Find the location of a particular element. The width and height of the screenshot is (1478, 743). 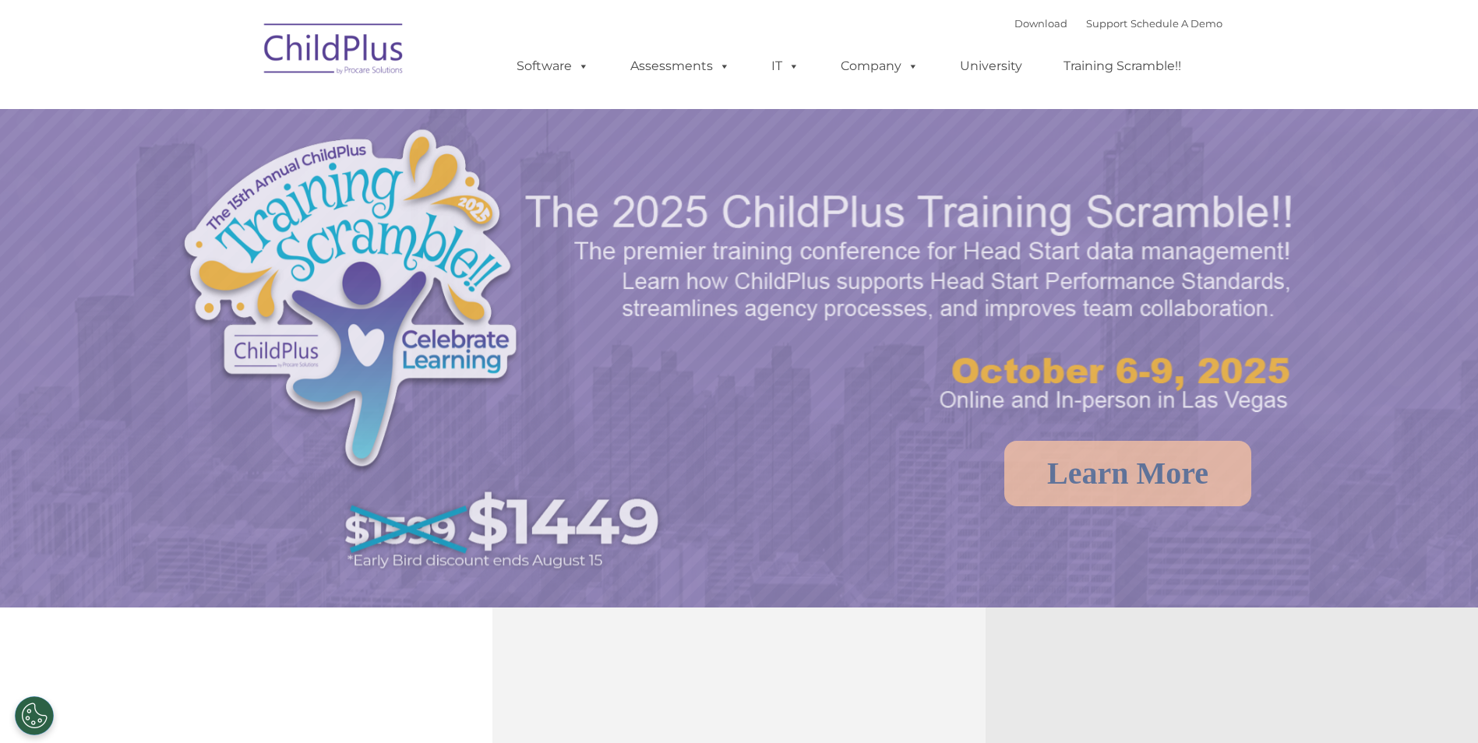

a: Support is located at coordinates (1106, 23).